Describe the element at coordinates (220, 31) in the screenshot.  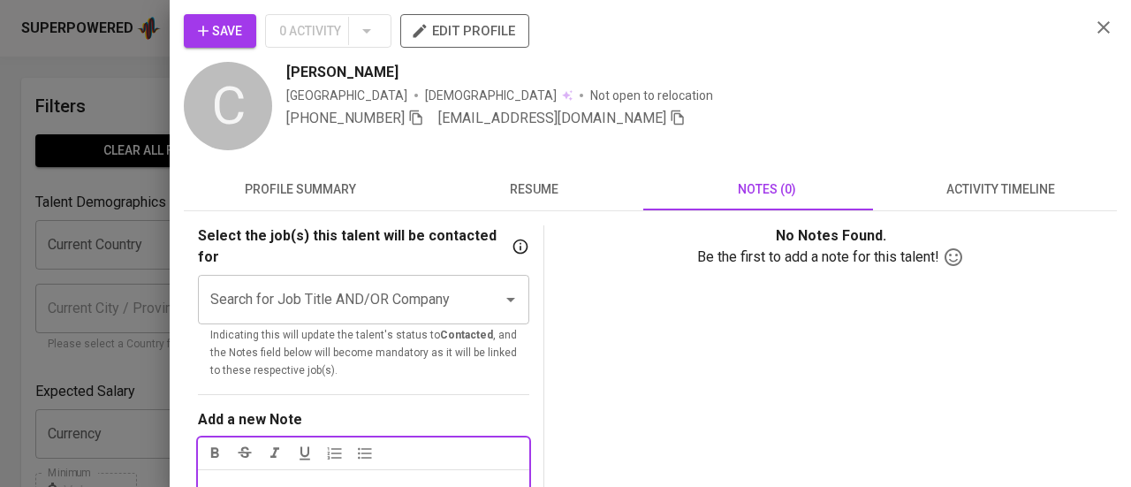
I see `button: Save` at that location.